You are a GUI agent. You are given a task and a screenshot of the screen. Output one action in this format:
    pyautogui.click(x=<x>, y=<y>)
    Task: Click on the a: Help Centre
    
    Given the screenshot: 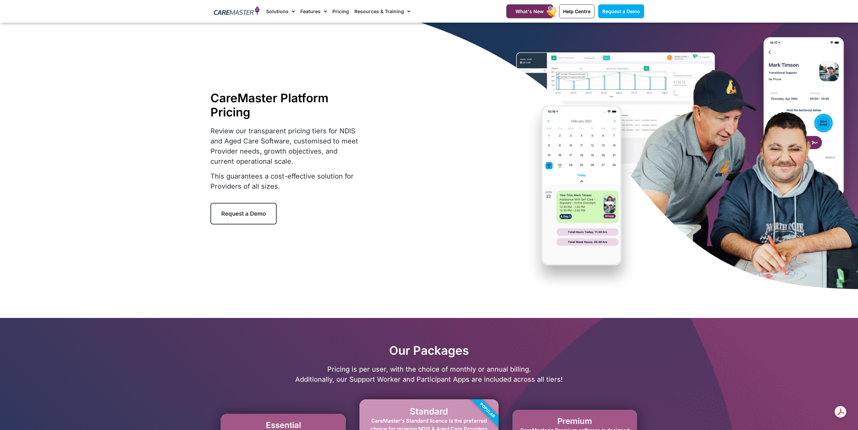 What is the action you would take?
    pyautogui.click(x=576, y=11)
    